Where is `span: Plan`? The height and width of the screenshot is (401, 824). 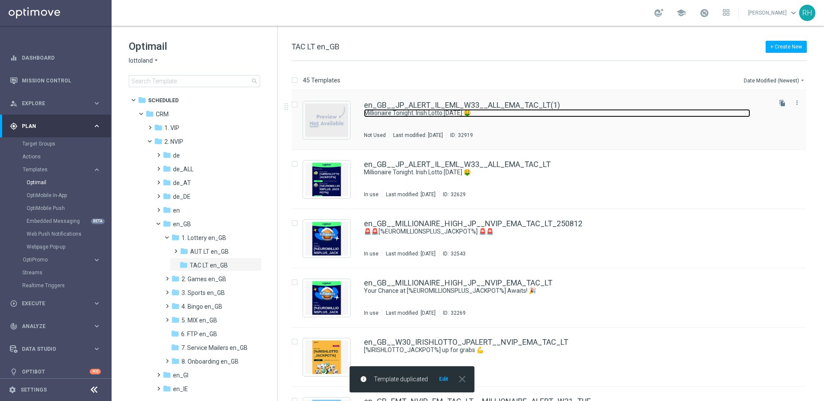 span: Plan is located at coordinates (57, 126).